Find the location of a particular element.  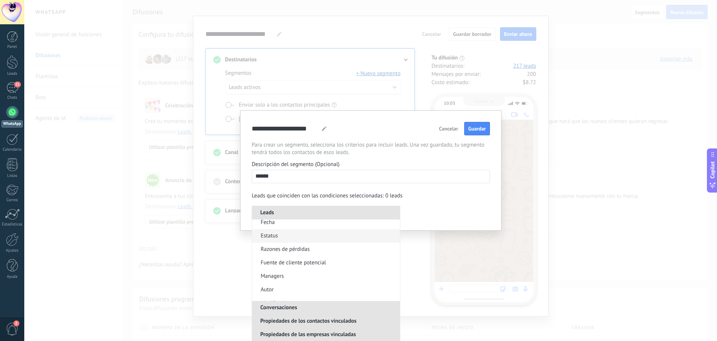

span: Conversaciones is located at coordinates (279, 307).